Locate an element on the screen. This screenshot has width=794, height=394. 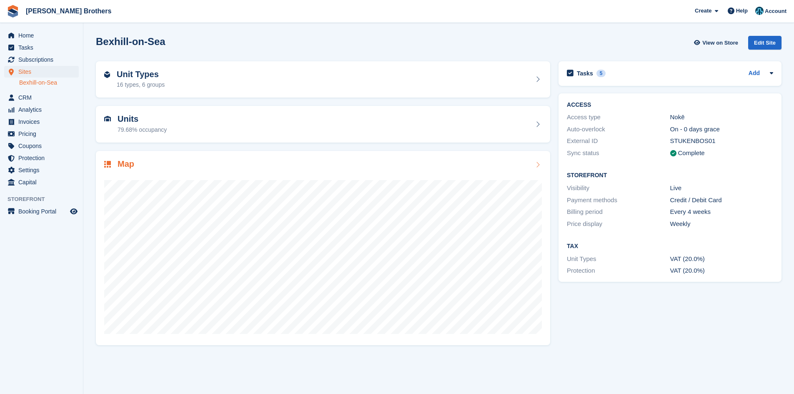
div: Weekly is located at coordinates (721, 224).